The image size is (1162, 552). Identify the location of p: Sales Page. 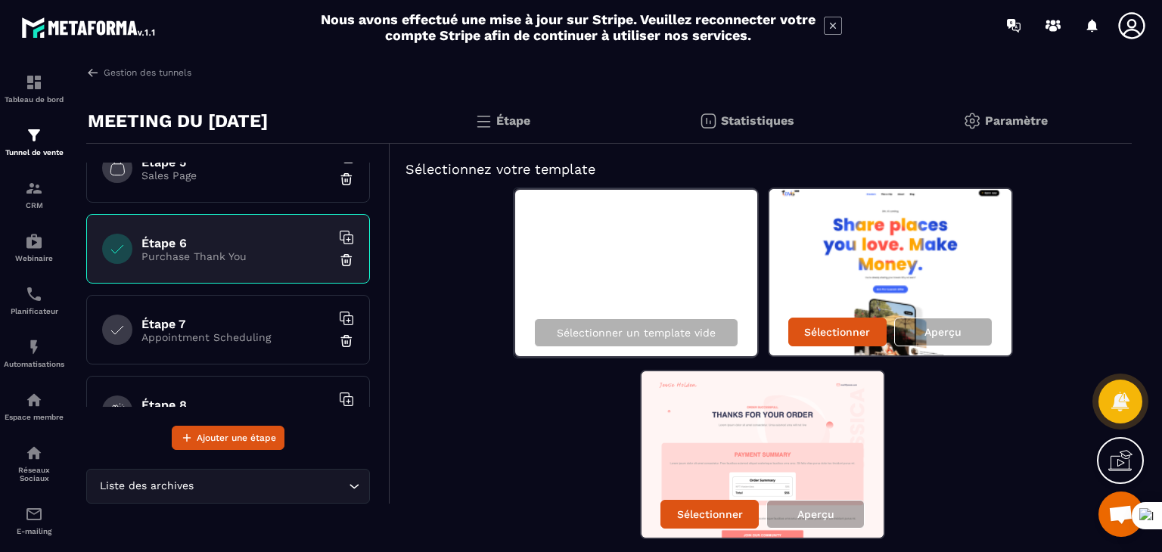
(236, 175).